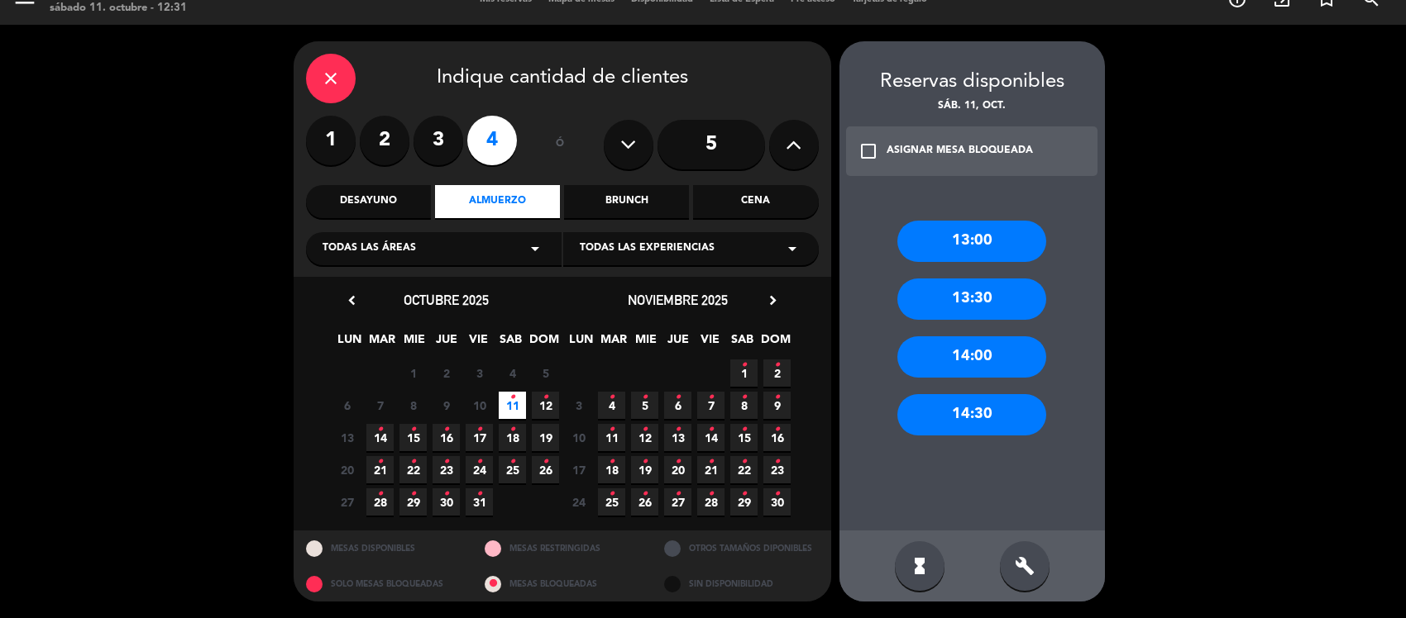 The width and height of the screenshot is (1406, 618). I want to click on i: close, so click(331, 79).